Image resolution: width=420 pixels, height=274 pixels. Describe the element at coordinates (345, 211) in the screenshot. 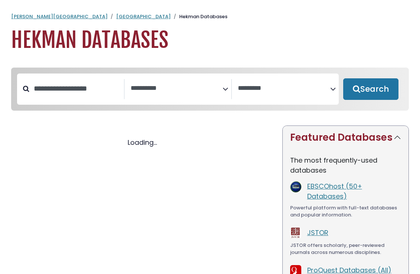

I see `div: Powerful platform with full-text databases and popular information.` at that location.